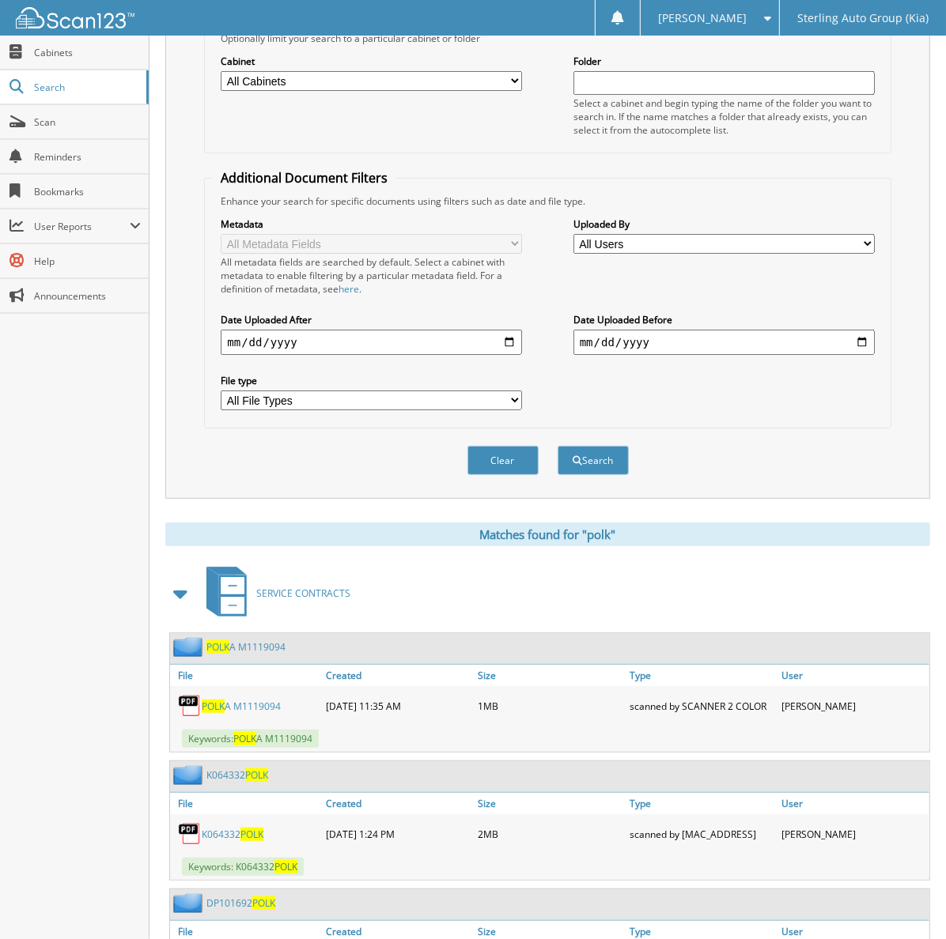 This screenshot has height=939, width=946. What do you see at coordinates (906, 901) in the screenshot?
I see `div: Chat Widget` at bounding box center [906, 901].